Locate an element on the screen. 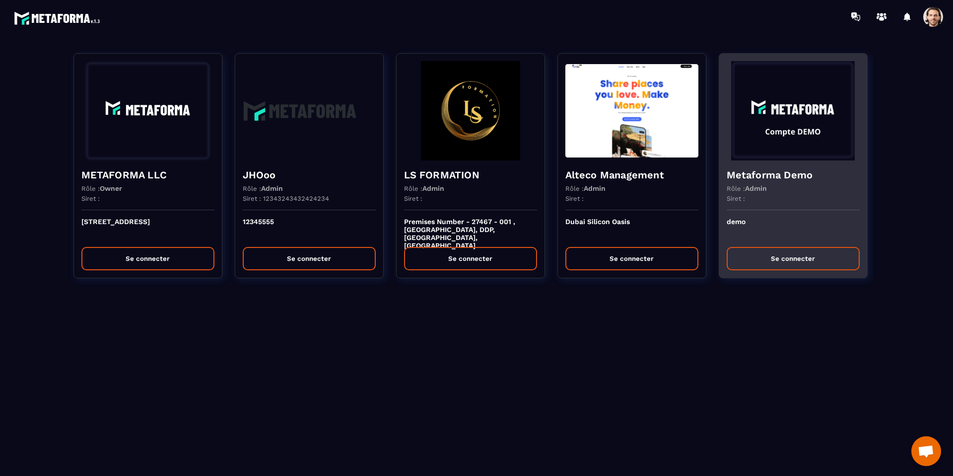 The image size is (953, 476). h4: Alteco Management is located at coordinates (632, 175).